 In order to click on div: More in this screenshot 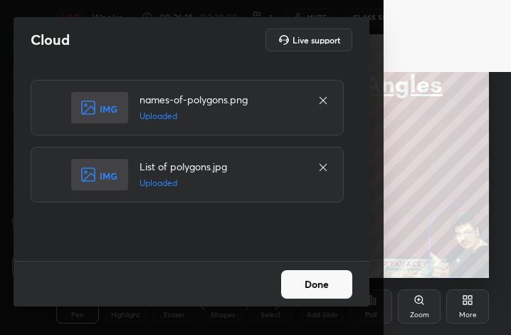, I will do `click(468, 315)`.